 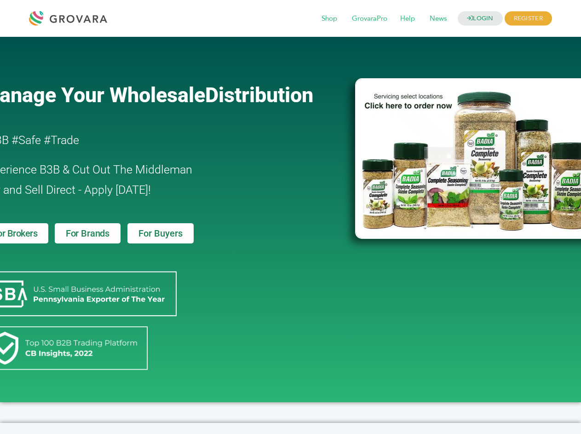 I want to click on a: News, so click(x=438, y=19).